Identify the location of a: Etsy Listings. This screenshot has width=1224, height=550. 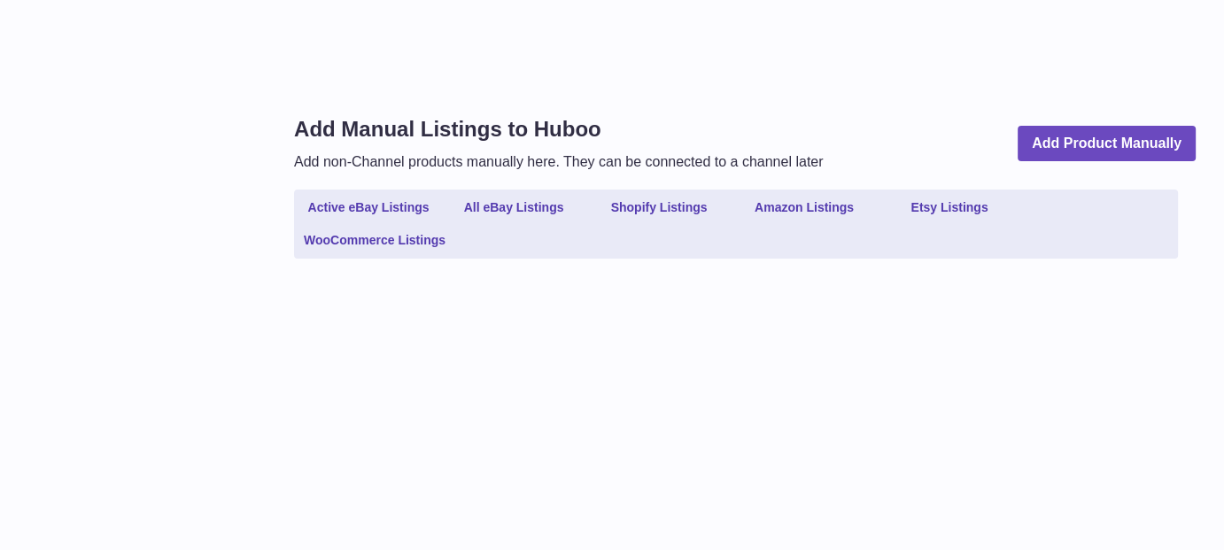
(949, 207).